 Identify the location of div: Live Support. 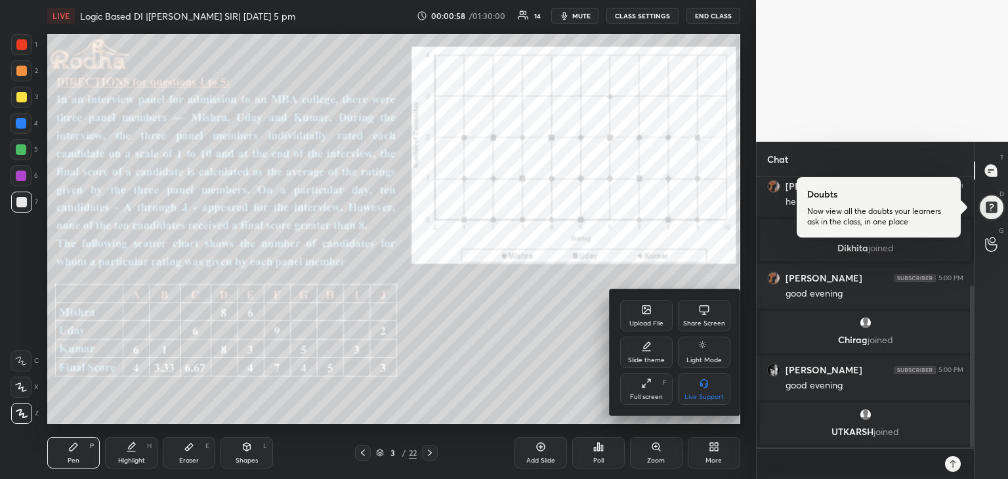
(704, 397).